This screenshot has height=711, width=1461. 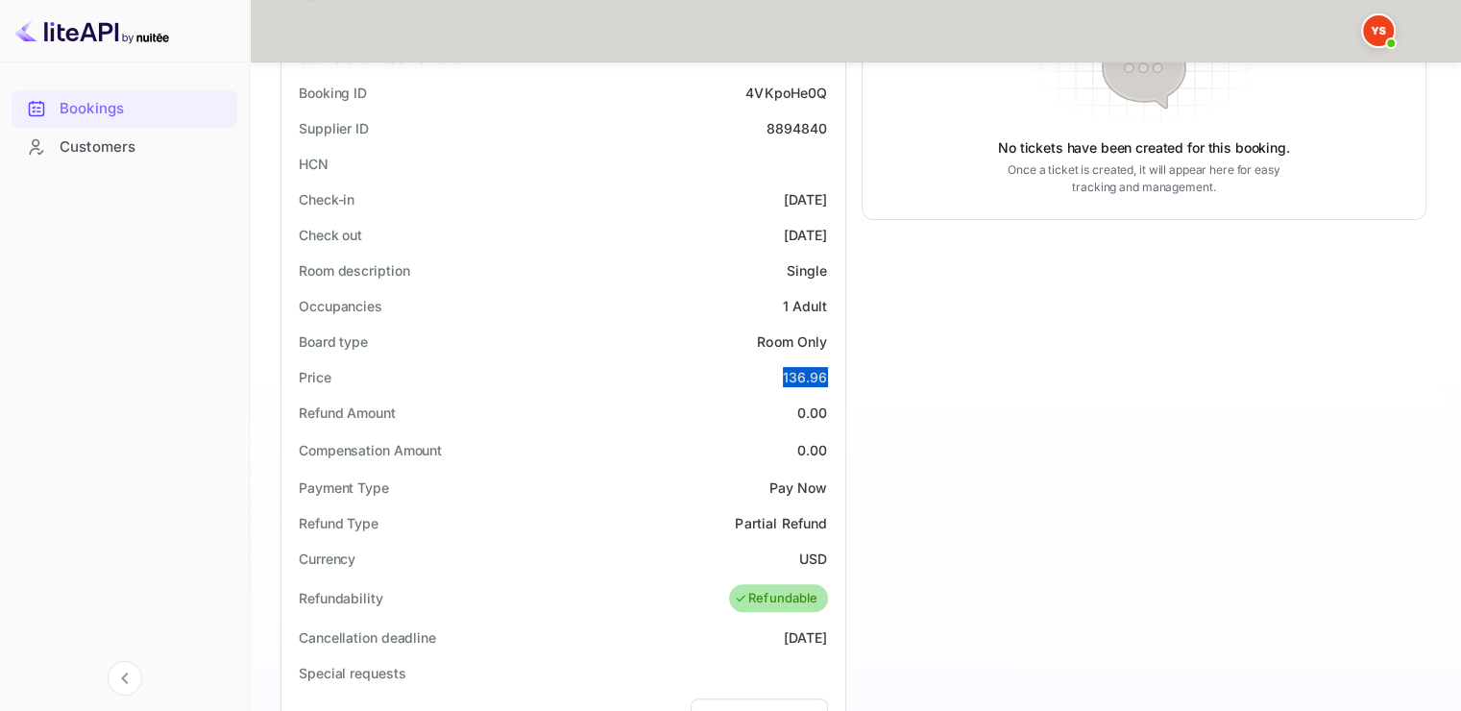 I want to click on div: Single, so click(x=807, y=270).